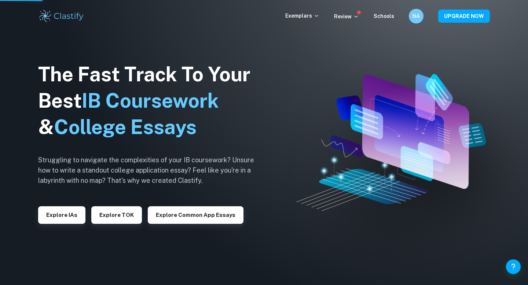 The width and height of the screenshot is (528, 285). Describe the element at coordinates (195, 215) in the screenshot. I see `a: Explore Common App essays` at that location.